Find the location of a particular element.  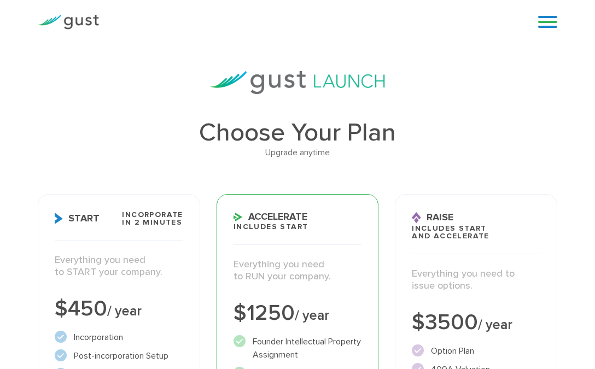

img: Start Icon X2 is located at coordinates (59, 218).